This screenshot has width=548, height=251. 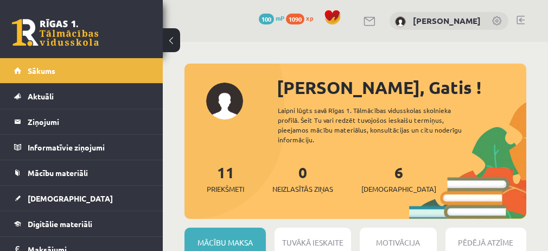 What do you see at coordinates (401, 22) in the screenshot?
I see `img: Gatis Frišmanis` at bounding box center [401, 22].